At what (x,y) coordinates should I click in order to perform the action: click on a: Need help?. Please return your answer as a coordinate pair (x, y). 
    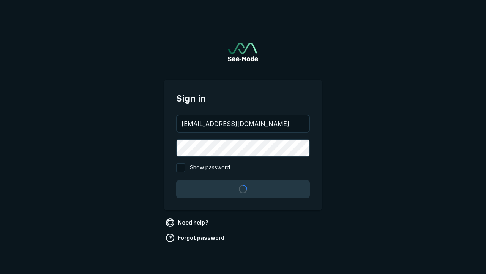
    Looking at the image, I should click on (188, 222).